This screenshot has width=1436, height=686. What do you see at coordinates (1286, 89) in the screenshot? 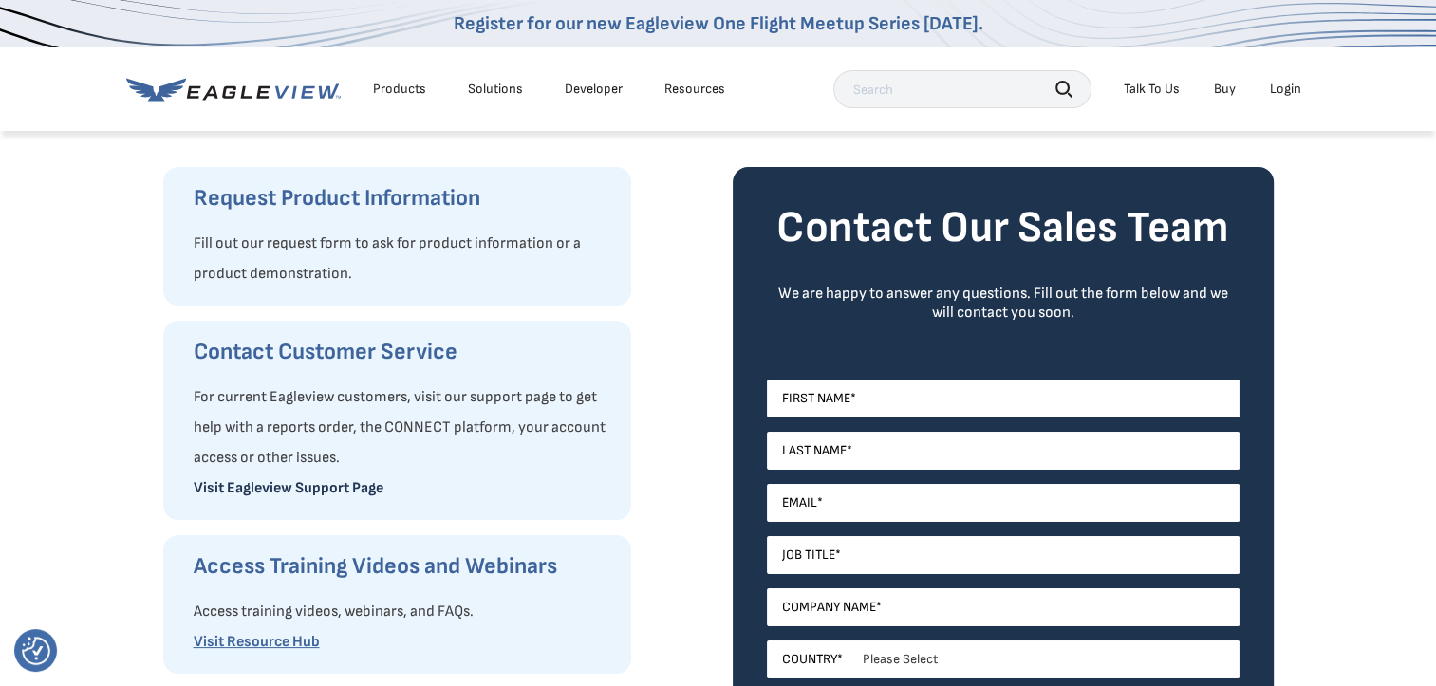
I see `div: Login` at bounding box center [1286, 89].